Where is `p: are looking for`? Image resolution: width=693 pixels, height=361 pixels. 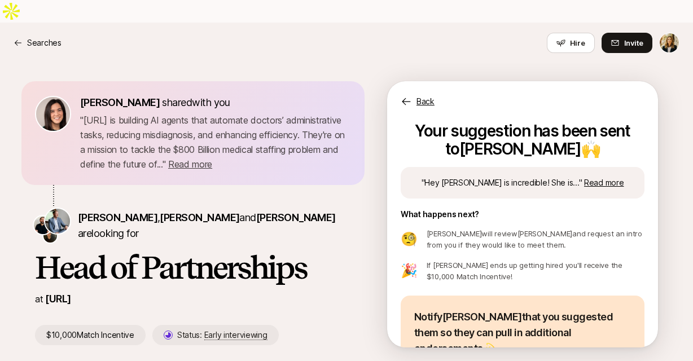
p: are looking for is located at coordinates (214, 226).